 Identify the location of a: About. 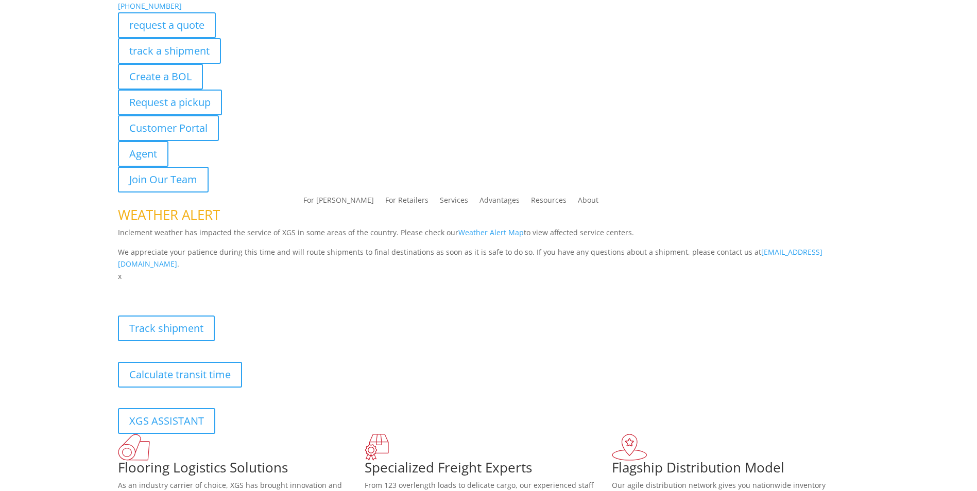
(588, 202).